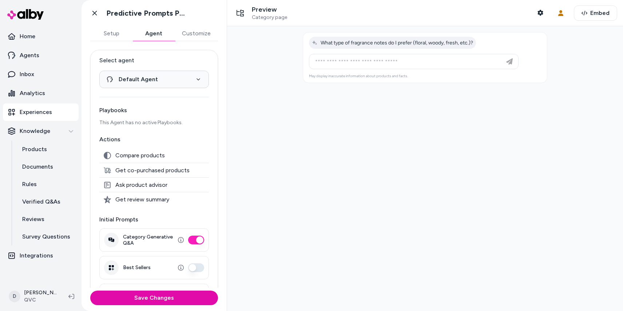 The height and width of the screenshot is (311, 623). What do you see at coordinates (47, 149) in the screenshot?
I see `a: Products` at bounding box center [47, 149].